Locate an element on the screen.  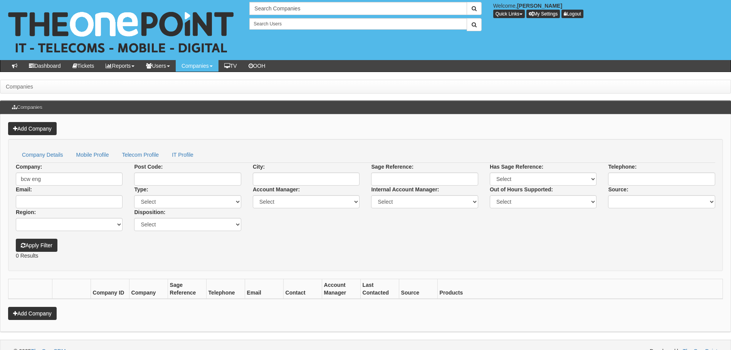
h3: Companies is located at coordinates (27, 107).